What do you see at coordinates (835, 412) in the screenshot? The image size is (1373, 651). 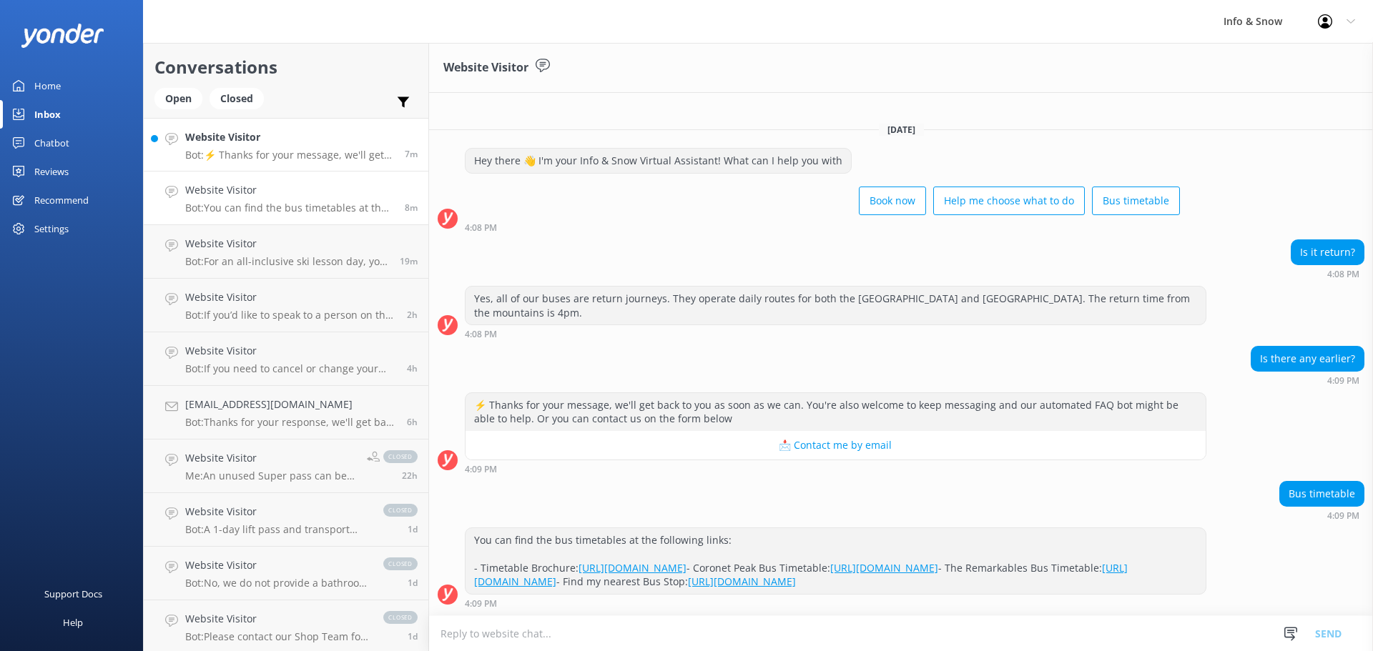 I see `div: ⚡ Thanks for your message, we'll get back to you as soon as we can. You're also welcome to keep m...` at bounding box center [835, 412].